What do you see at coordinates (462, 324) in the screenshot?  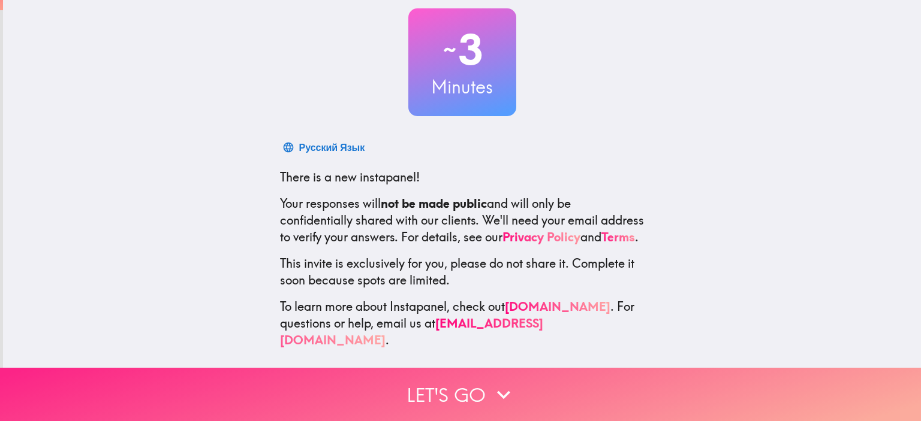 I see `p: To learn more about Instapanel, check out . For questions or help, email us at .` at bounding box center [462, 324].